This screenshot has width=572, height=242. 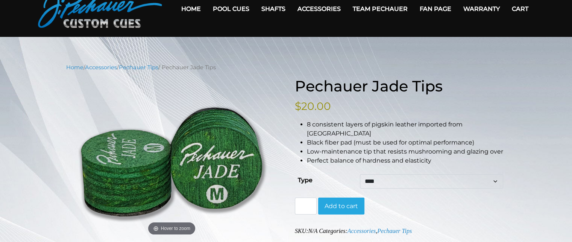 What do you see at coordinates (365, 231) in the screenshot?
I see `span: Categories: ,` at bounding box center [365, 231].